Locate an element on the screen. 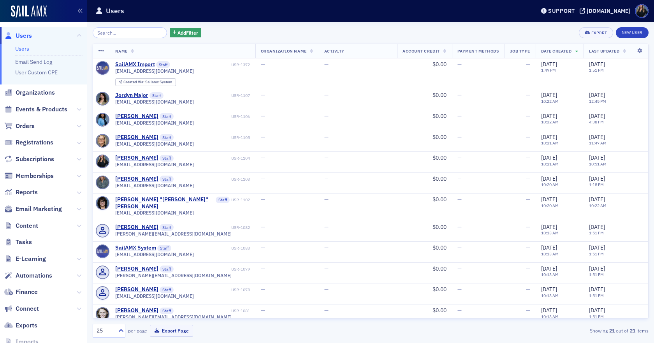  time: 10:22 AM is located at coordinates (598, 206).